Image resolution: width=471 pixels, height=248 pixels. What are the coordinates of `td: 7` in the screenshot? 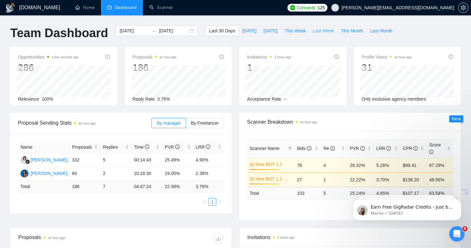 It's located at (116, 186).